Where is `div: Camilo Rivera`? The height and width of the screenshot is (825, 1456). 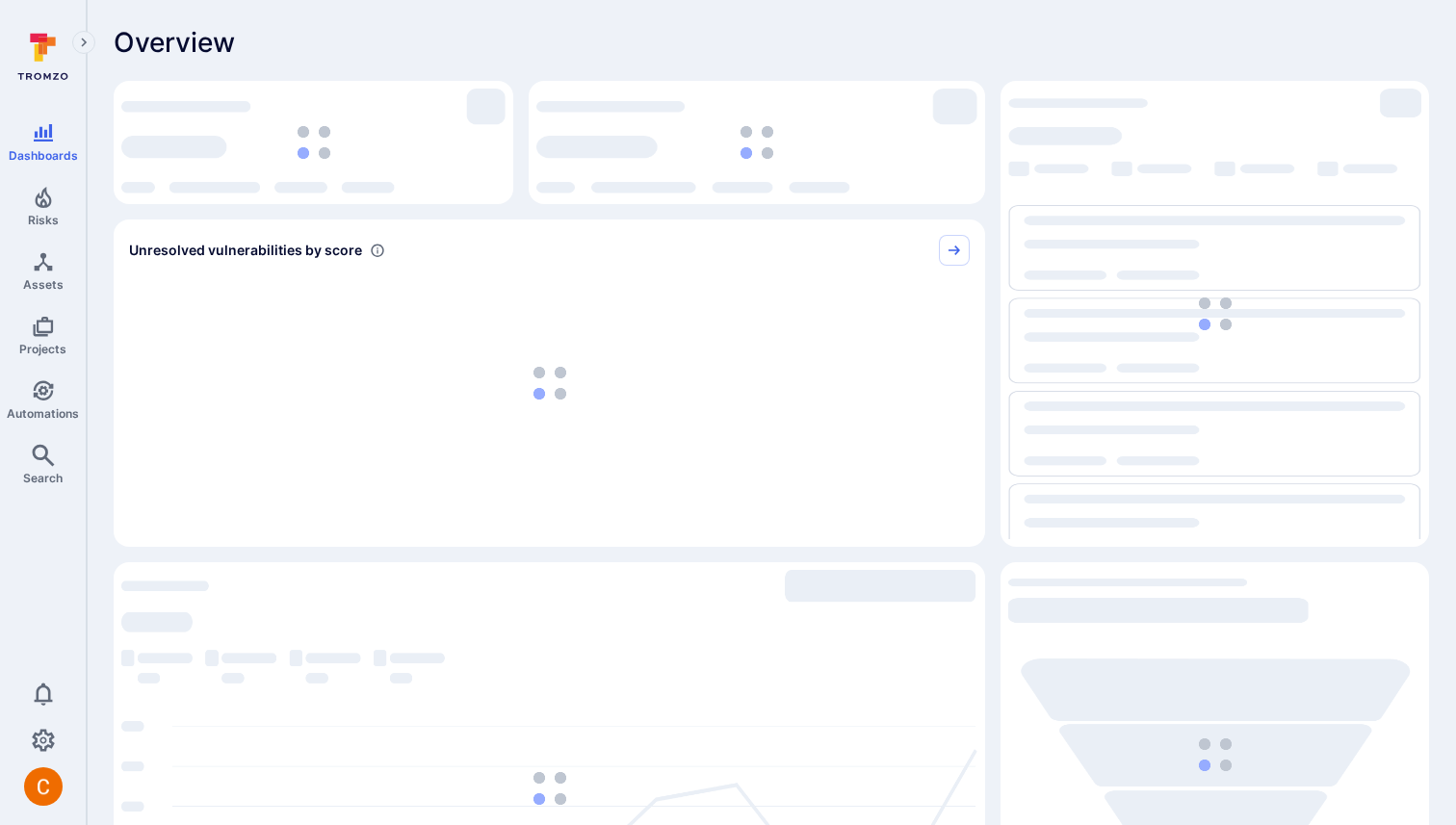
div: Camilo Rivera is located at coordinates (43, 787).